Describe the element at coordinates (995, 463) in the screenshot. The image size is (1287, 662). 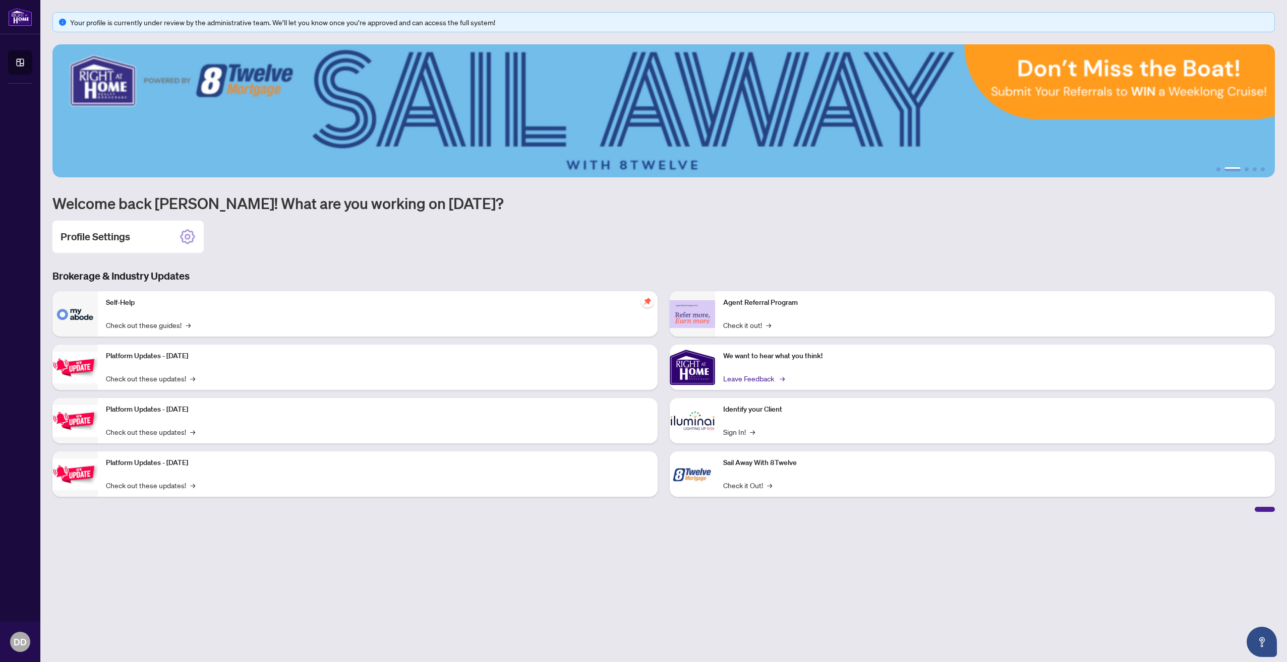
I see `p: Sail Away With 8Twelve` at that location.